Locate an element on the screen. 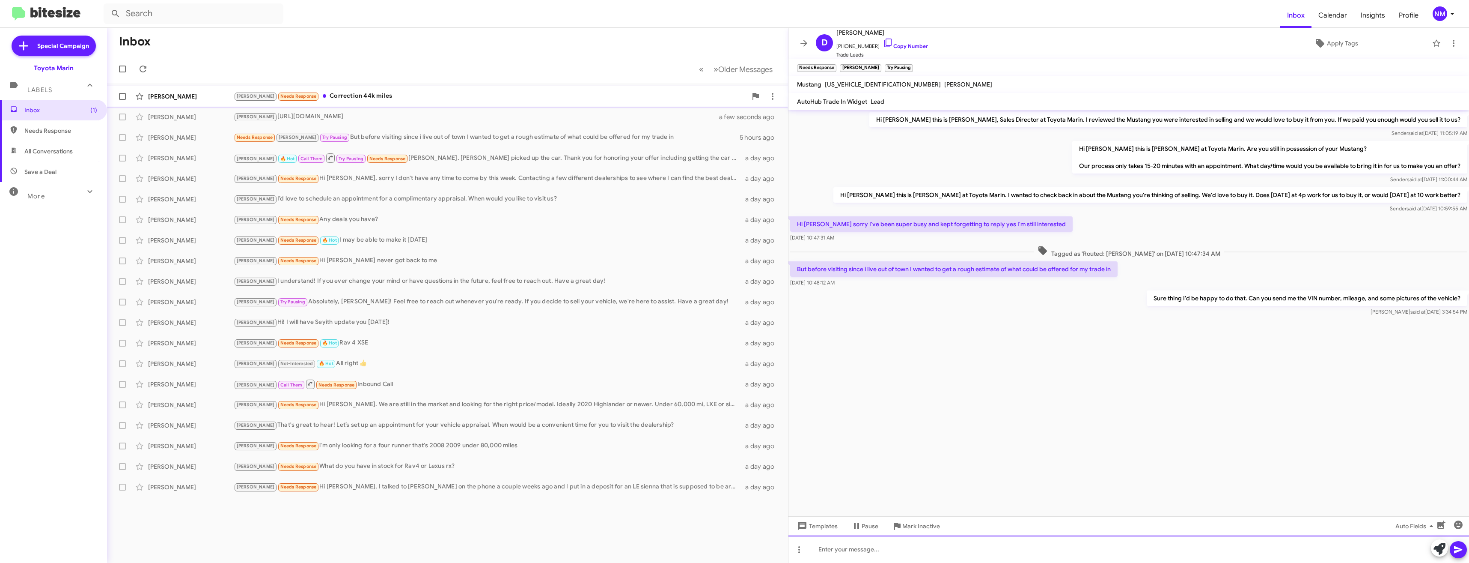 This screenshot has width=1469, height=563. h1: Inbox is located at coordinates (135, 42).